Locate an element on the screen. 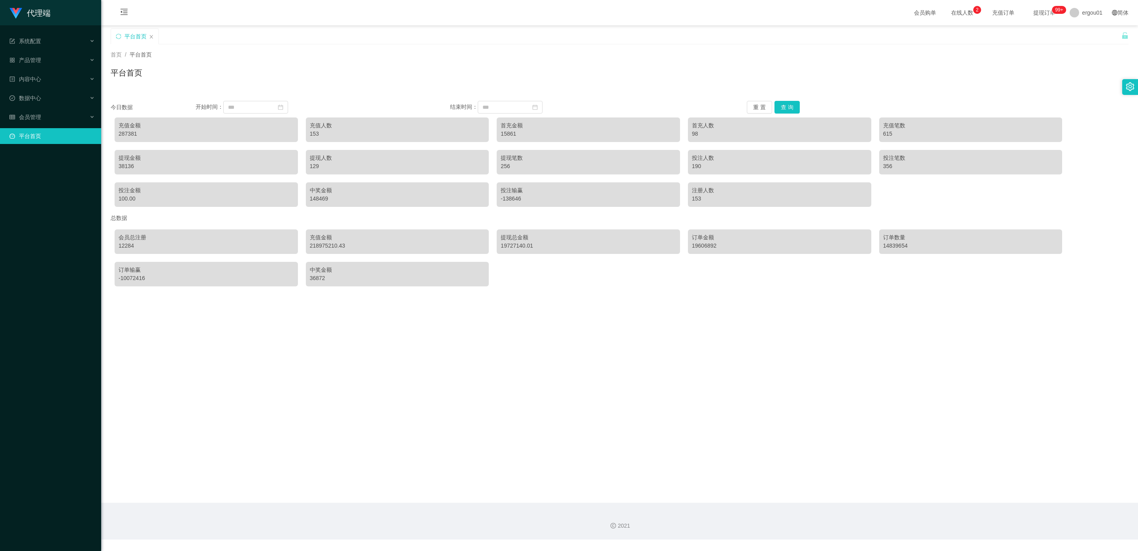 This screenshot has height=551, width=1138. i: 图标: sync is located at coordinates (119, 36).